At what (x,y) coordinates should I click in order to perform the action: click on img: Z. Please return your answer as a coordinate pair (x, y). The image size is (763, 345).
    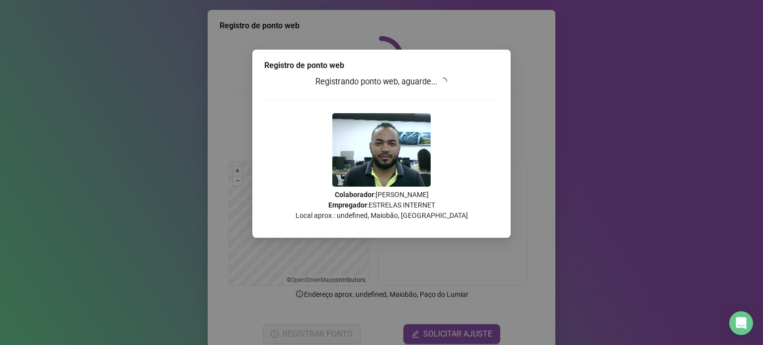
    Looking at the image, I should click on (381, 150).